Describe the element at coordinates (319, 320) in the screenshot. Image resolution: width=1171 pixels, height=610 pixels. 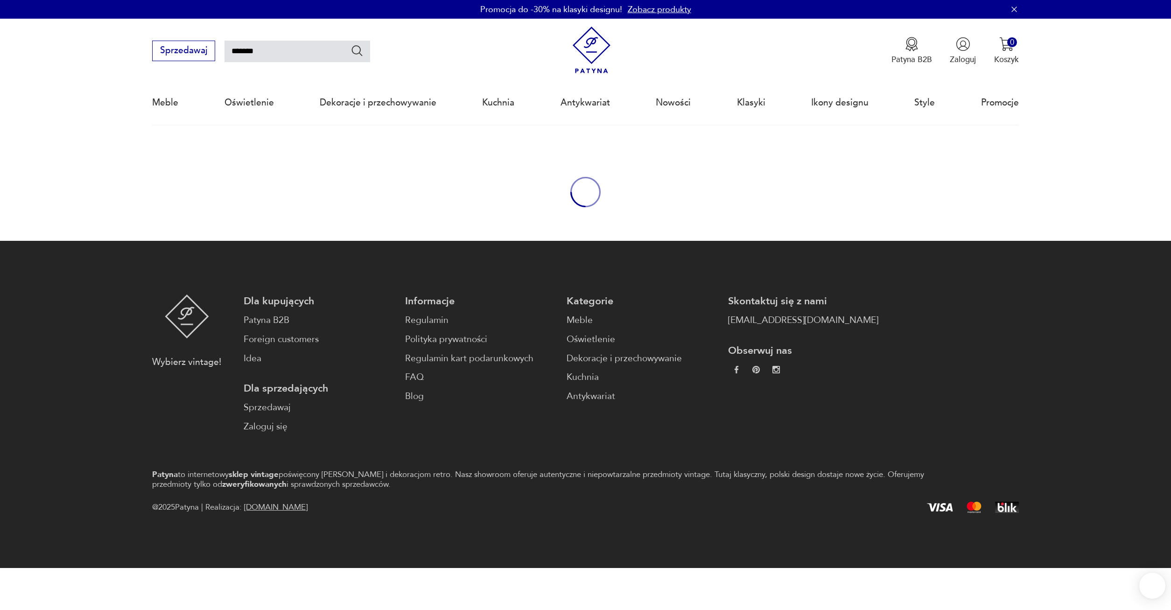
I see `a: Patyna B2B` at that location.